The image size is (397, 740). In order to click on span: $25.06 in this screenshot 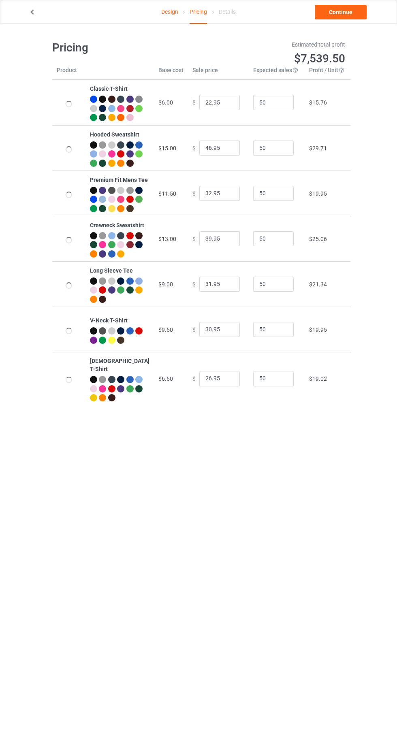, I will do `click(318, 239)`.